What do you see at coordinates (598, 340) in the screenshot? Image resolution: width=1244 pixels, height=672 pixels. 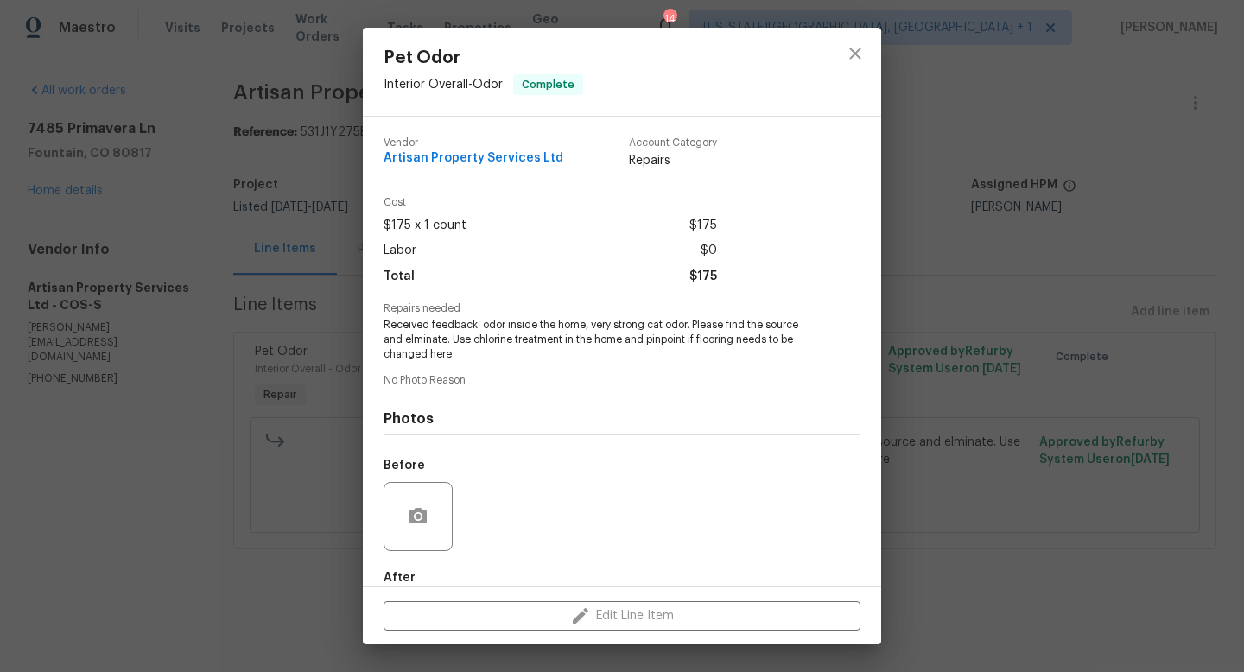 I see `span: Received feedback: odor inside the home, very strong cat odor. Please find the source and elminat...` at bounding box center [598, 340].